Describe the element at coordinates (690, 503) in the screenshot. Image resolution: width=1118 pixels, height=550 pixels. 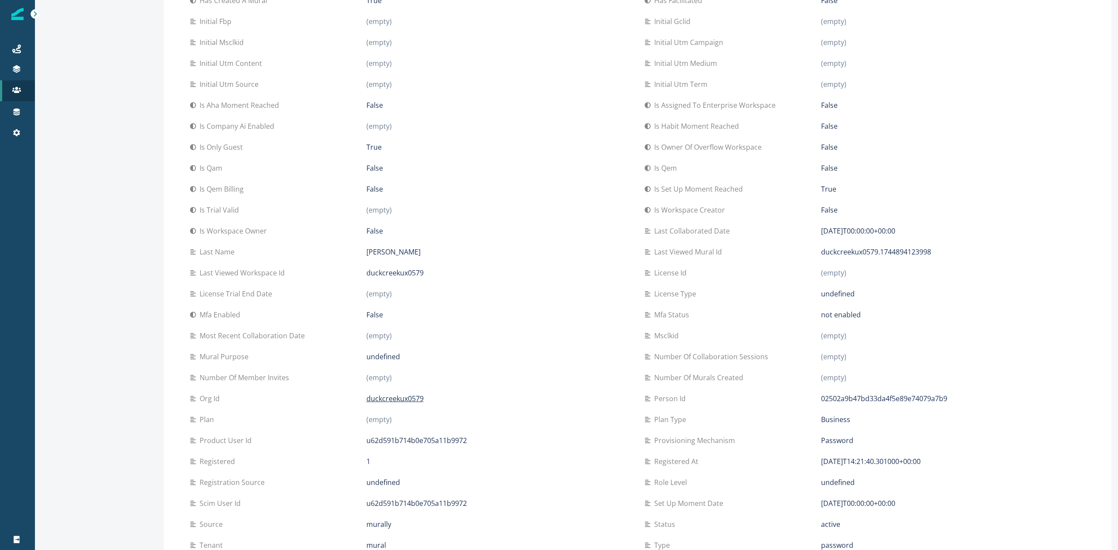
I see `p: Set up moment date` at that location.